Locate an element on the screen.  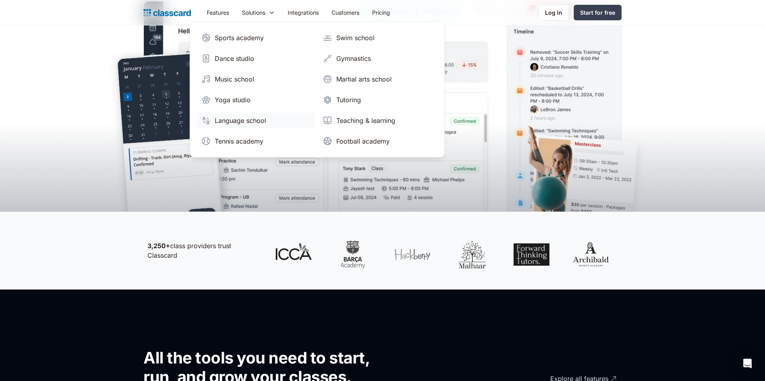
div: Dance studio is located at coordinates (234, 59).